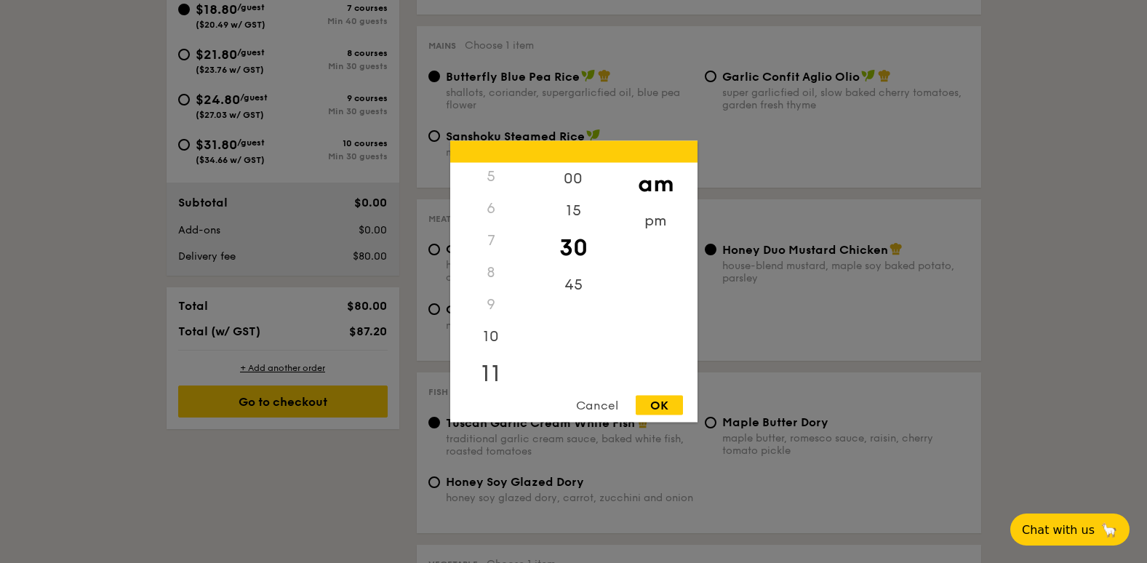 This screenshot has height=563, width=1147. Describe the element at coordinates (1058, 530) in the screenshot. I see `span: Chat with us` at that location.